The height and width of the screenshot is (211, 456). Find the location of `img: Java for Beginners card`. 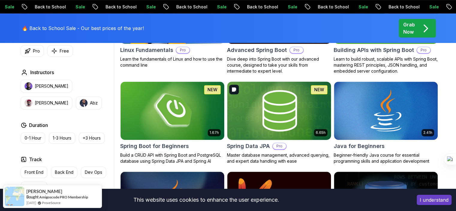

img: Java for Beginners card is located at coordinates (386, 111).